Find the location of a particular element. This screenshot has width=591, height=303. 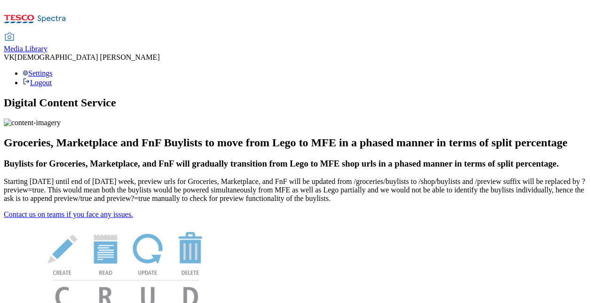

a: Media Library is located at coordinates (25, 43).